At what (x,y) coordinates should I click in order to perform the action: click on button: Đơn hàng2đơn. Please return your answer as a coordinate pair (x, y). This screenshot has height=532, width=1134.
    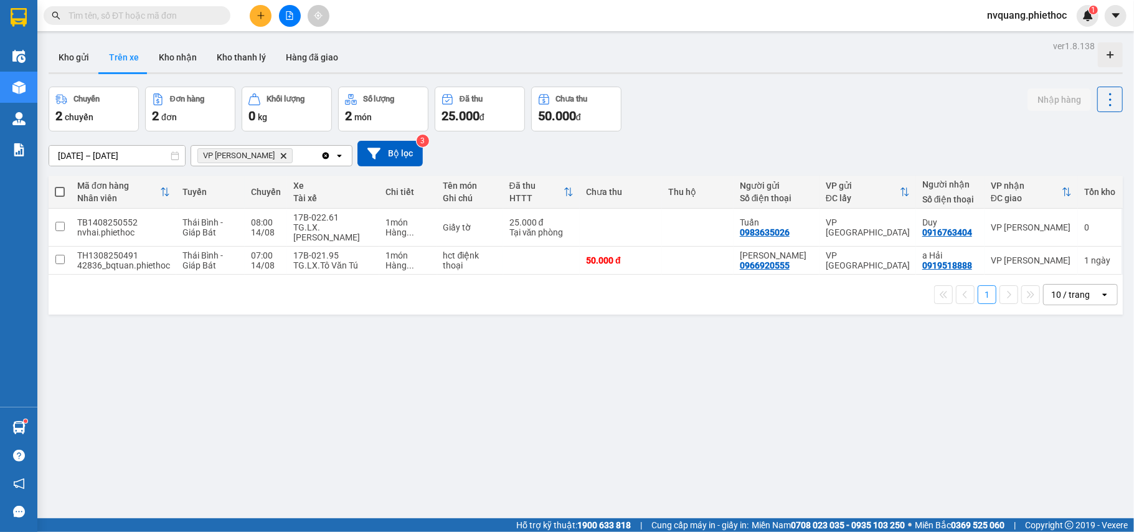
    Looking at the image, I should click on (190, 109).